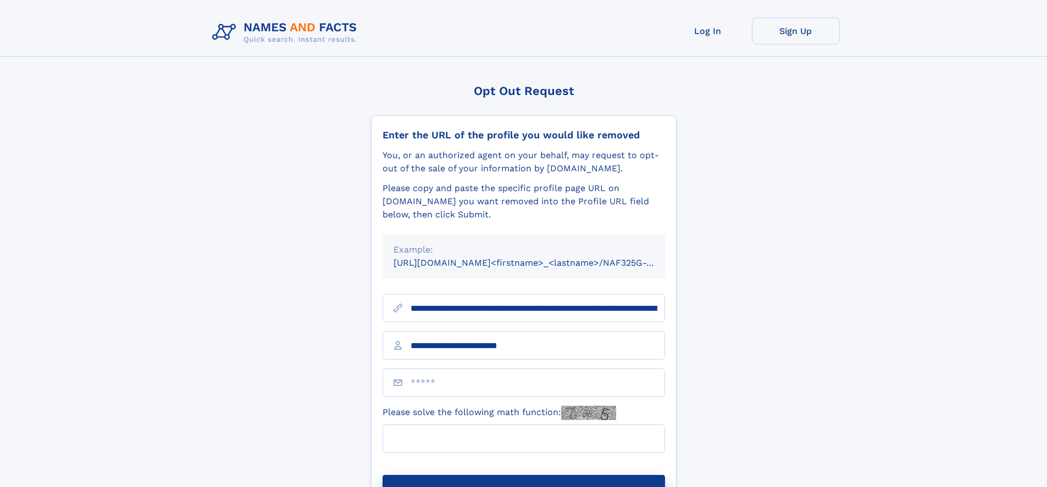 This screenshot has height=487, width=1047. Describe the element at coordinates (708, 31) in the screenshot. I see `a: Log In` at that location.